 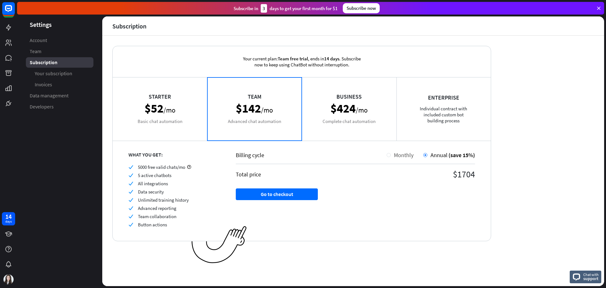 I want to click on div: Subscription, so click(x=129, y=26).